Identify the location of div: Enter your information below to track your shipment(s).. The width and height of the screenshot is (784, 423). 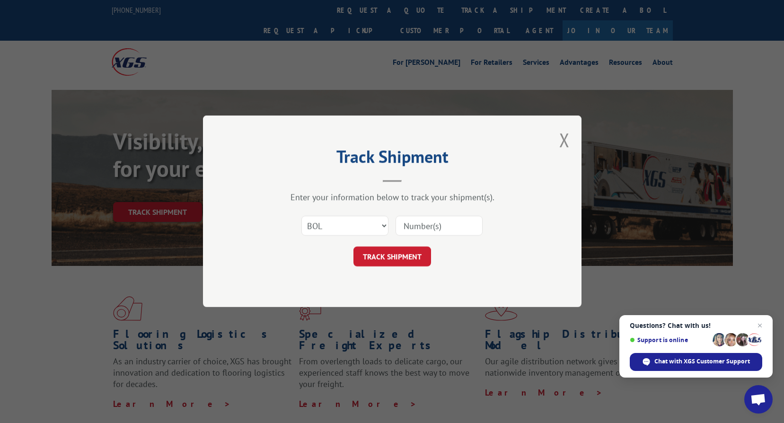
(392, 197).